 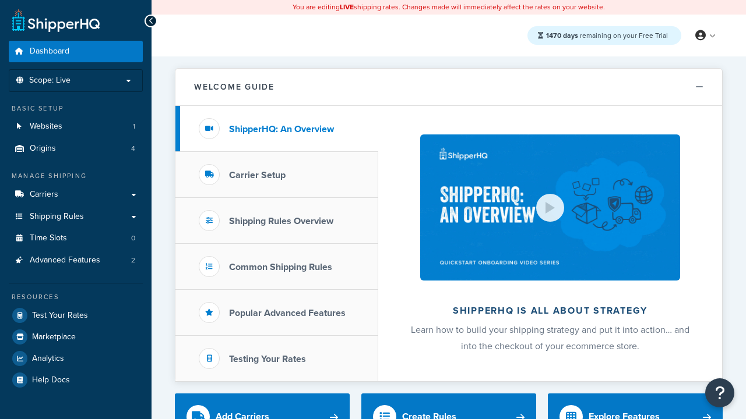 I want to click on h3: Carrier Setup, so click(x=257, y=175).